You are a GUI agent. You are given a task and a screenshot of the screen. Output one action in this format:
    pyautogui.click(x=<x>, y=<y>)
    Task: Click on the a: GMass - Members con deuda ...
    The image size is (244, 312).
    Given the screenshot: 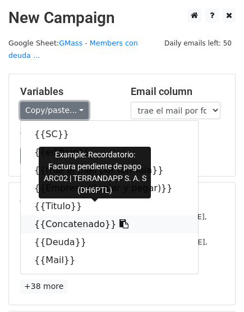 What is the action you would take?
    pyautogui.click(x=73, y=49)
    